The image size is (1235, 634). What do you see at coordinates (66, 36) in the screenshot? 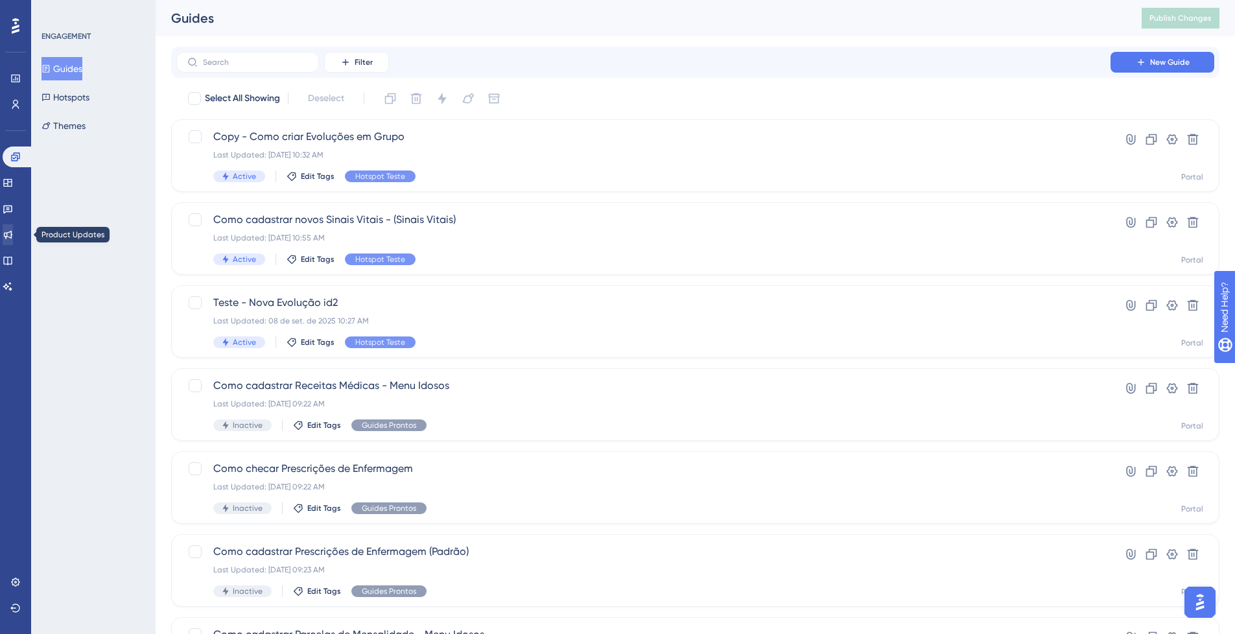
I see `div: ENGAGEMENT` at bounding box center [66, 36].